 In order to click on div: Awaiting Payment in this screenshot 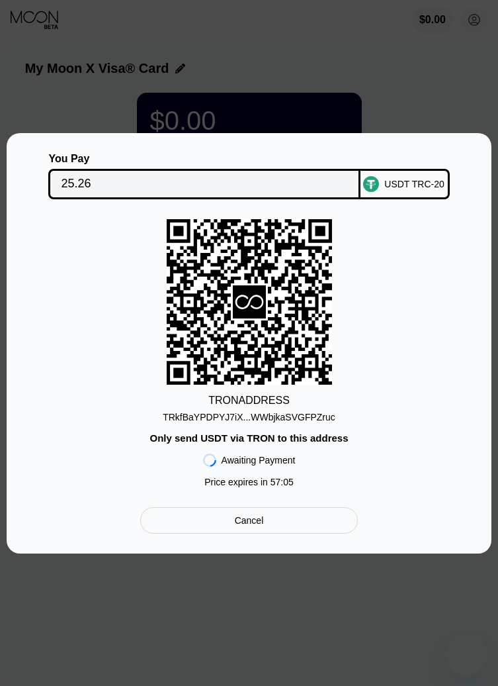, I will do `click(259, 460)`.